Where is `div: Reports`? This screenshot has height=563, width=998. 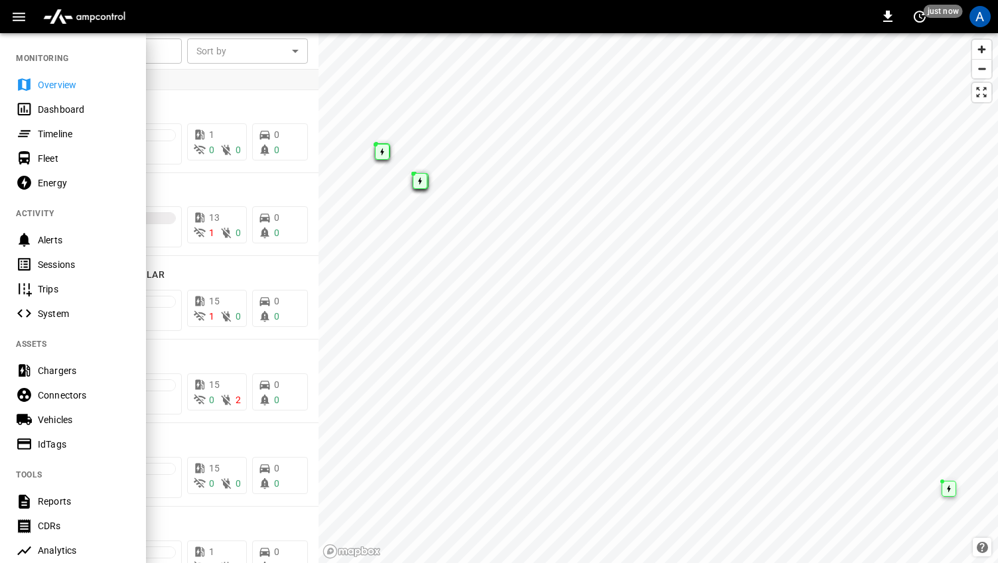 div: Reports is located at coordinates (84, 502).